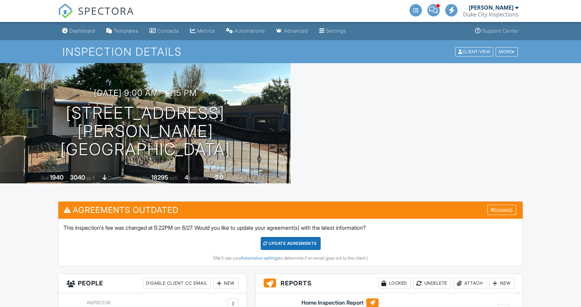 The image size is (581, 307). I want to click on a: Automation settings, so click(260, 258).